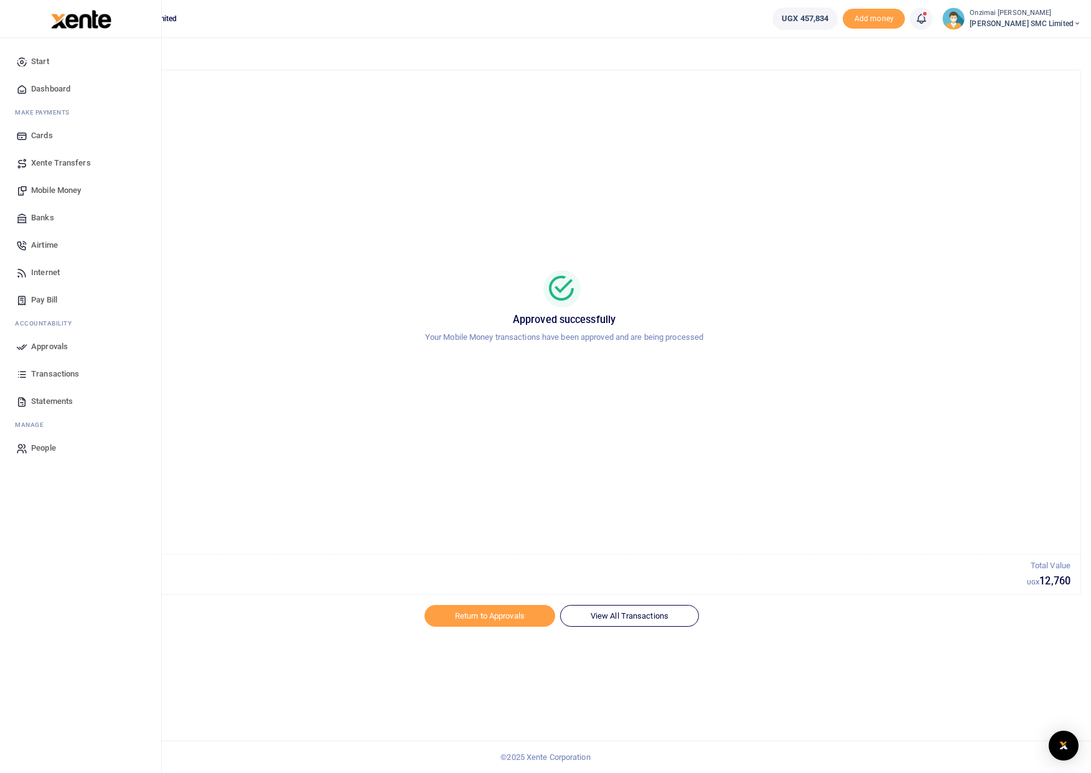 The height and width of the screenshot is (773, 1091). Describe the element at coordinates (49, 347) in the screenshot. I see `span: Approvals` at that location.